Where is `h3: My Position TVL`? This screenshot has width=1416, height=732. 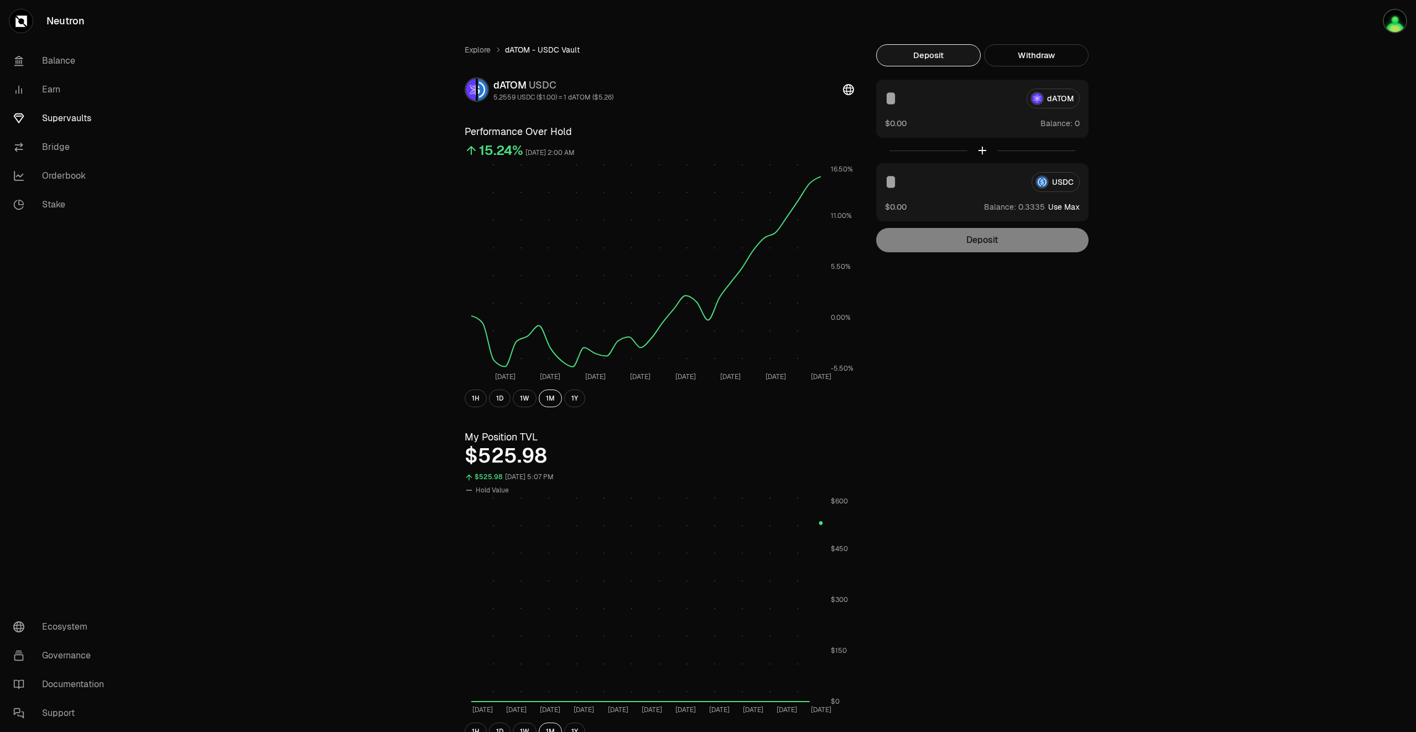
h3: My Position TVL is located at coordinates (660, 437).